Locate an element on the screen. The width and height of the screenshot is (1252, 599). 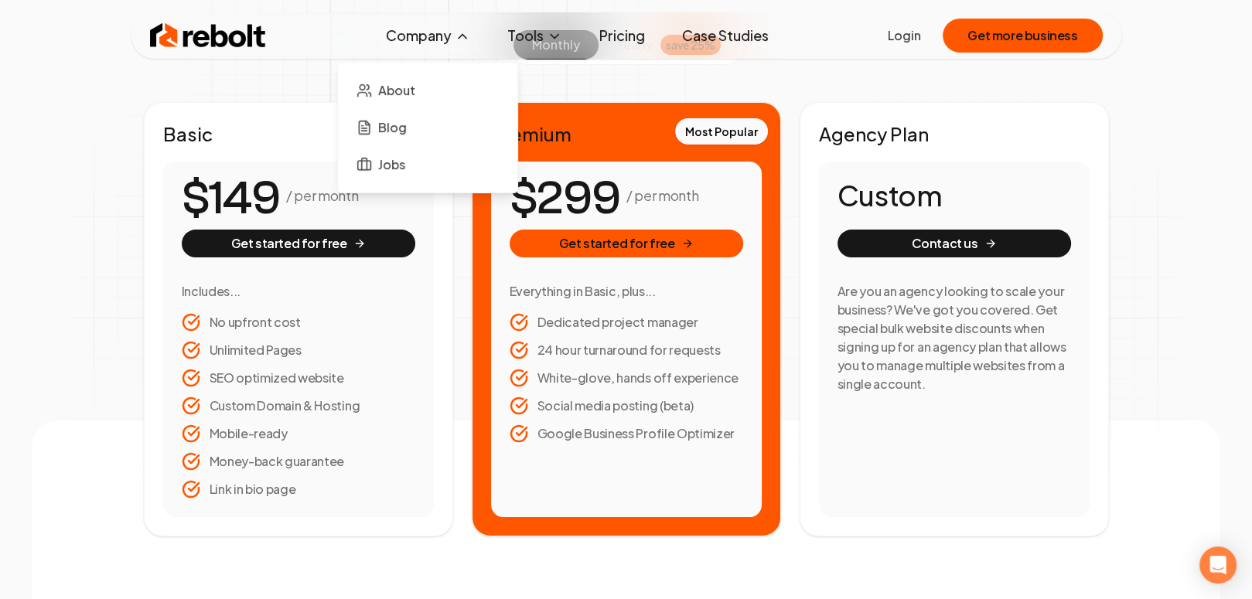
li: White-glove, hands off experience is located at coordinates (626, 378).